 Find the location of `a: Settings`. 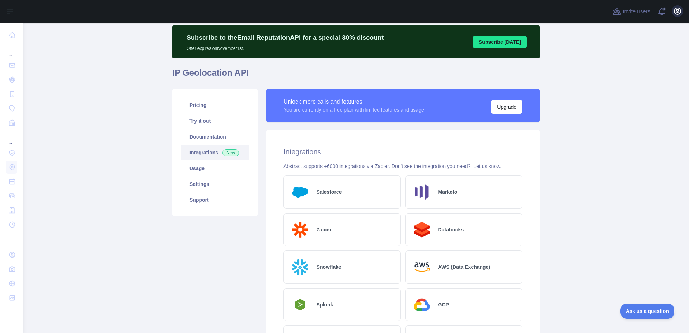

a: Settings is located at coordinates (215, 184).